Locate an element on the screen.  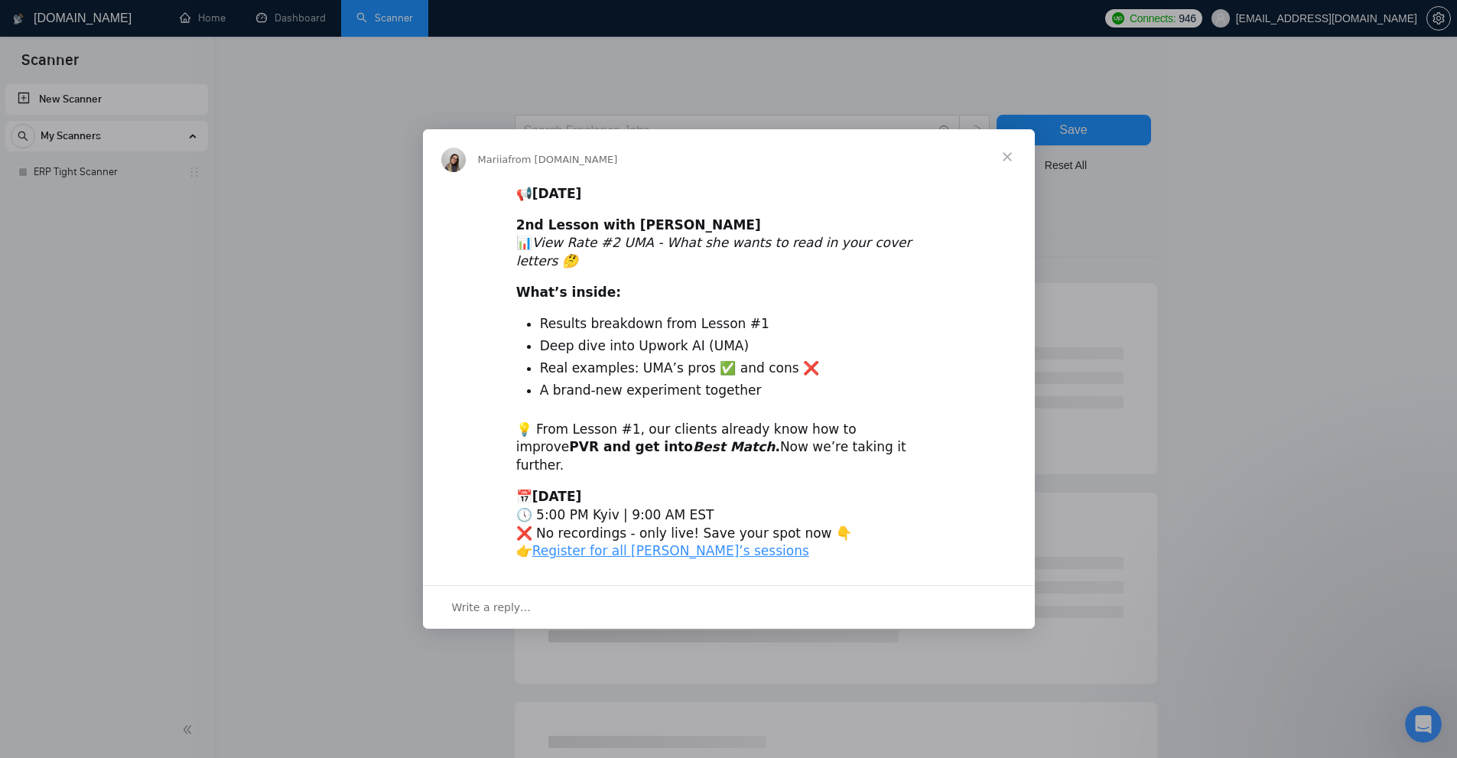
li: Deep dive into Upwork AI (UMA) is located at coordinates (740, 346).